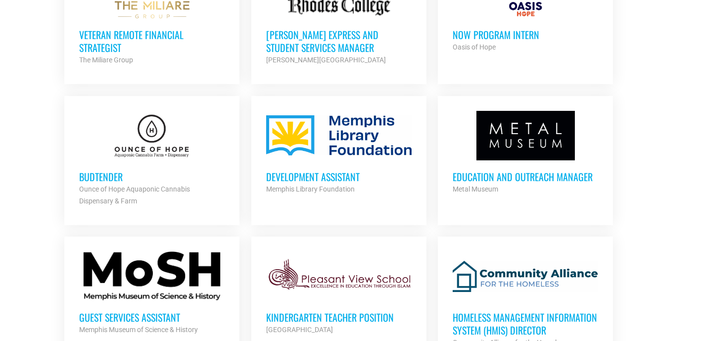 The height and width of the screenshot is (341, 701). I want to click on strong: Memphis Museum of Science & History, so click(138, 329).